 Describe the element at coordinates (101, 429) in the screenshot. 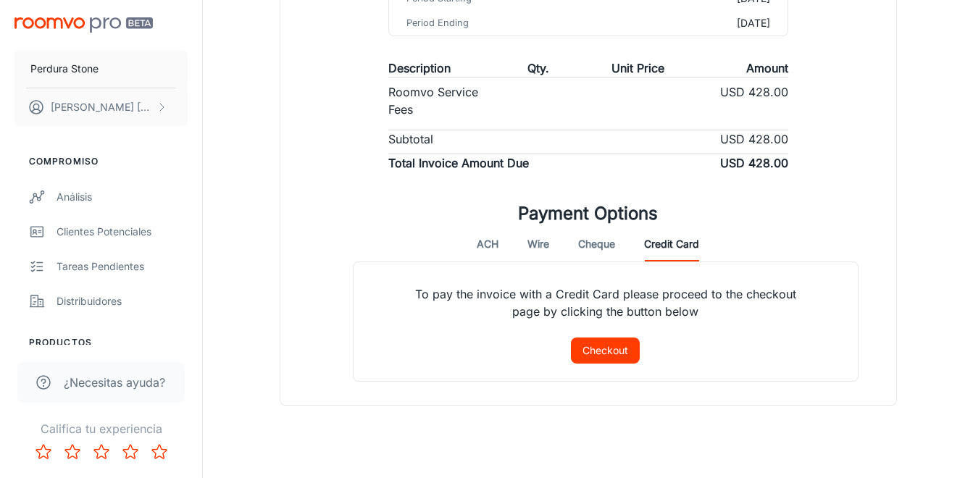

I see `p: Califica tu experiencia` at that location.